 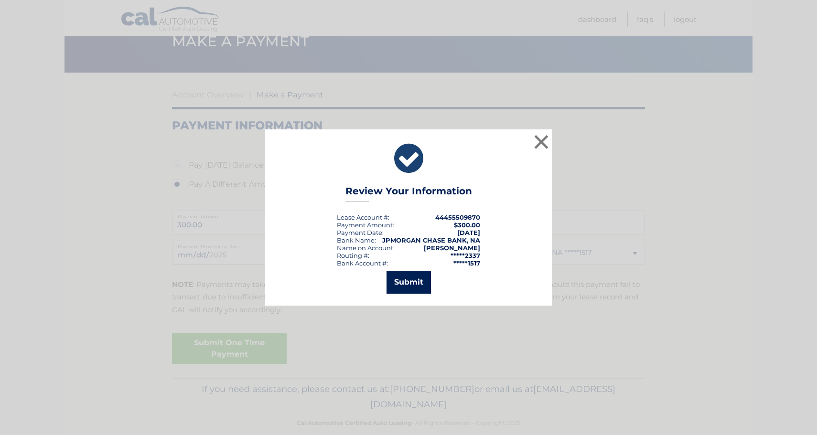 What do you see at coordinates (409, 194) in the screenshot?
I see `h3: Review Your Information` at bounding box center [409, 194].